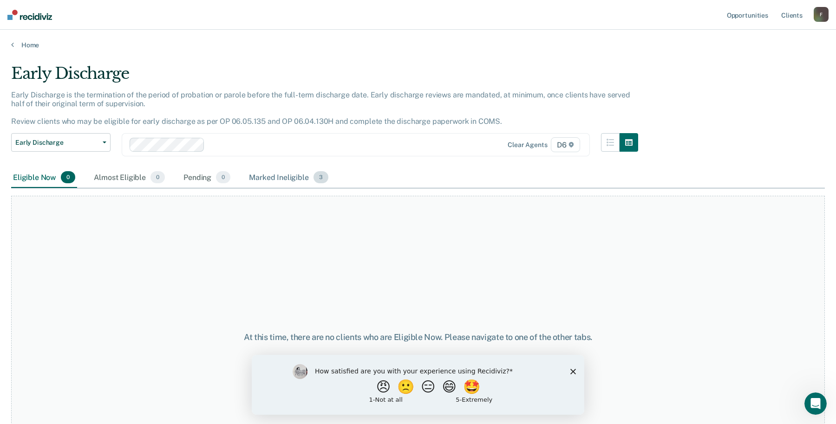 Image resolution: width=836 pixels, height=424 pixels. What do you see at coordinates (129, 178) in the screenshot?
I see `div: Almost Eligible0` at bounding box center [129, 178].